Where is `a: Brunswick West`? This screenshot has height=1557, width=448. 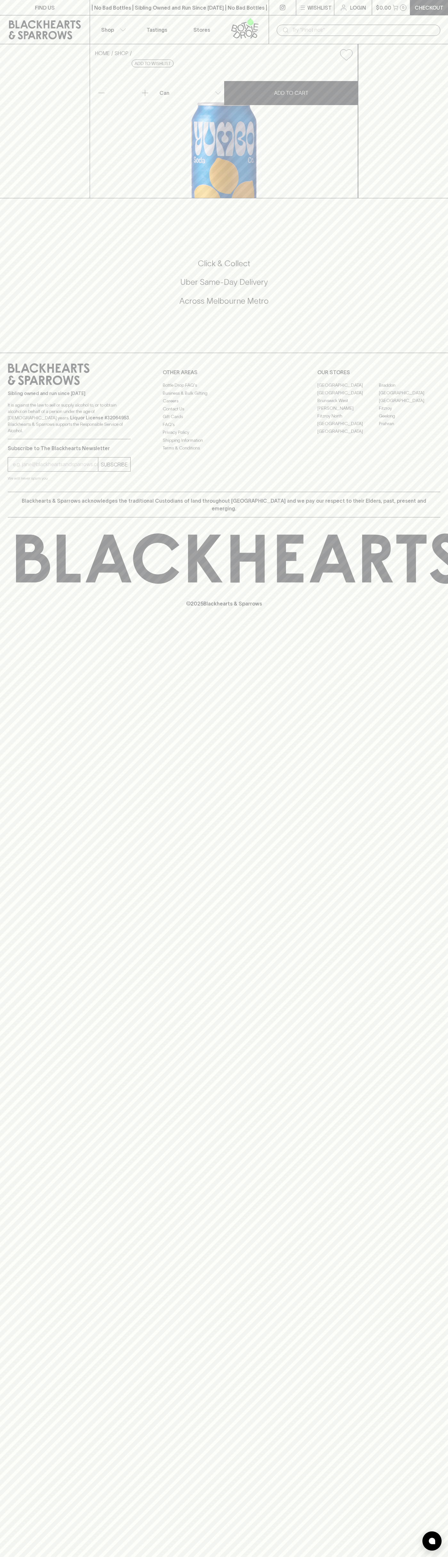 a: Brunswick West is located at coordinates (348, 400).